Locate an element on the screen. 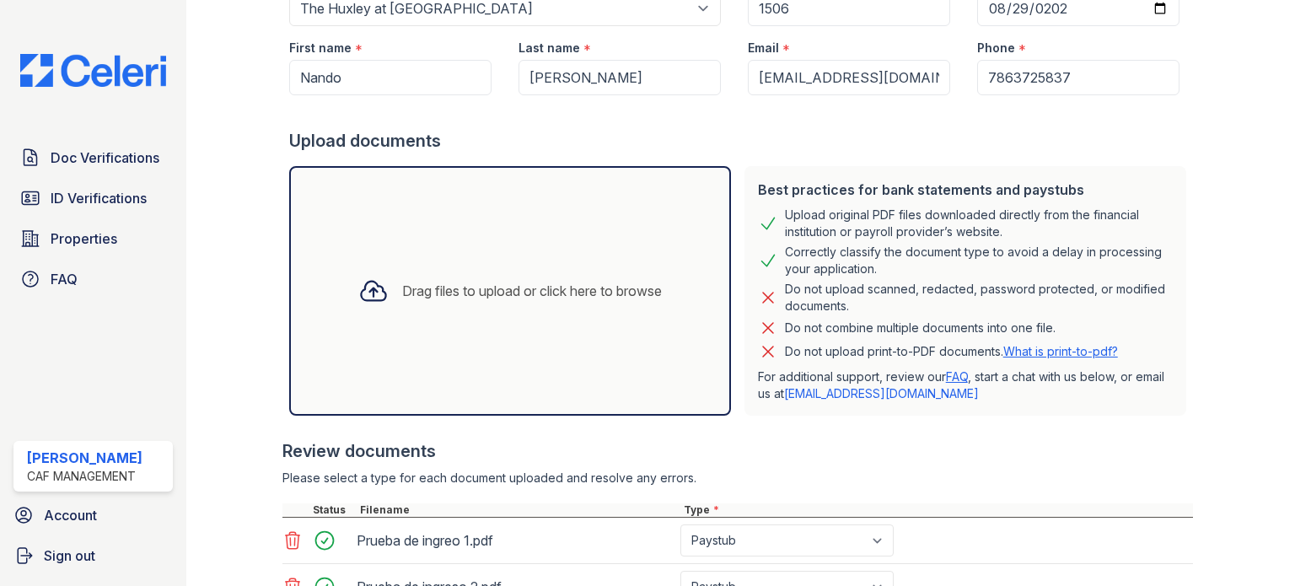  label: First name is located at coordinates (320, 48).